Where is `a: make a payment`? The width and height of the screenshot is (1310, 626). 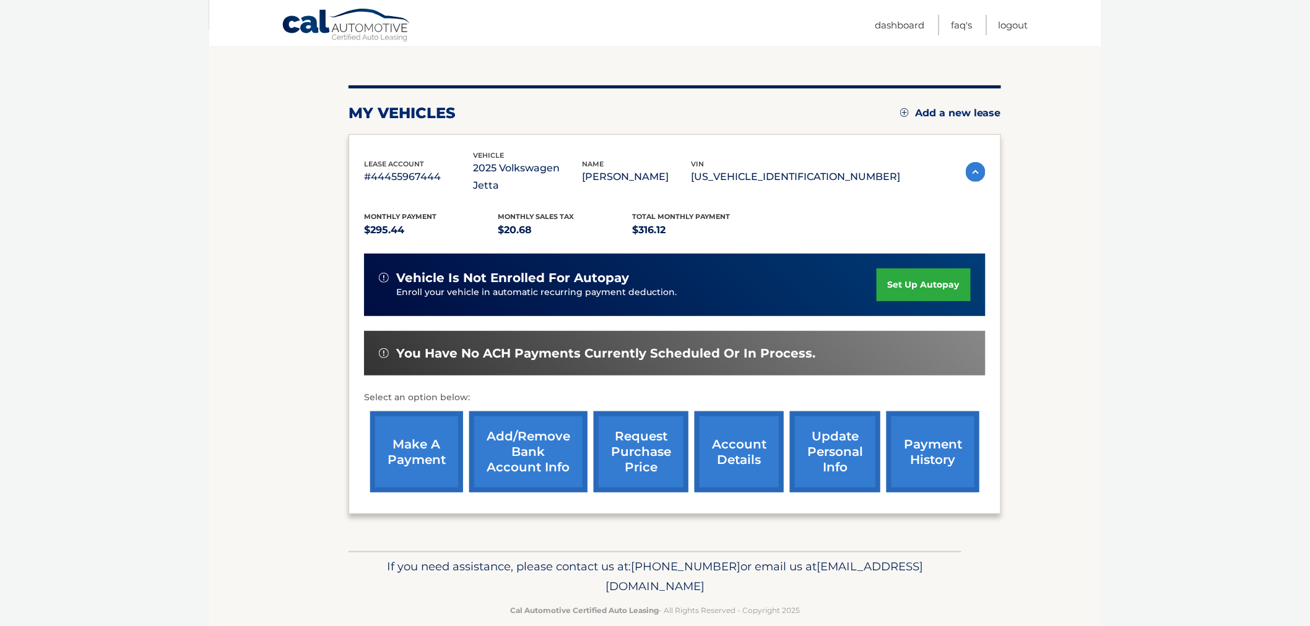
a: make a payment is located at coordinates (417, 452).